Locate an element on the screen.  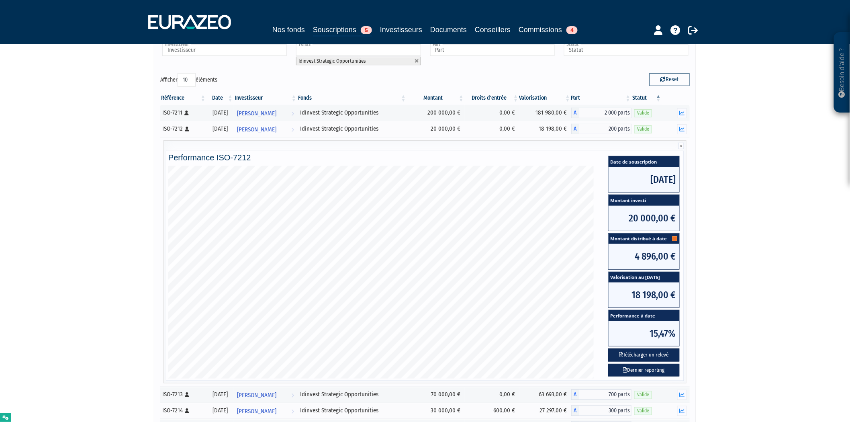
span: 700 parts is located at coordinates (605, 394).